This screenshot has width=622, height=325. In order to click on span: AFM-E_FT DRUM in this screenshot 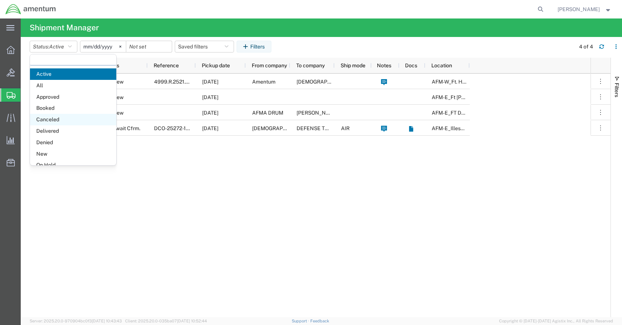, I will do `click(452, 113)`.